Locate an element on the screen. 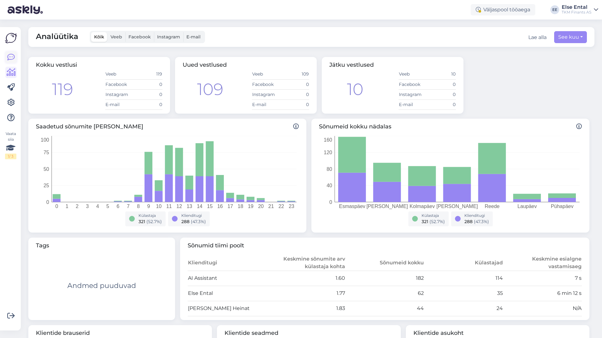 The height and width of the screenshot is (338, 602). a: Else EntalTKM Finants AS is located at coordinates (580, 10).